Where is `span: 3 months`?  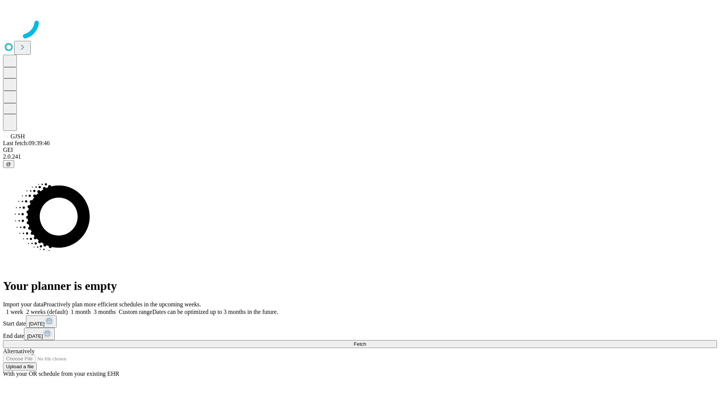
span: 3 months is located at coordinates (105, 312).